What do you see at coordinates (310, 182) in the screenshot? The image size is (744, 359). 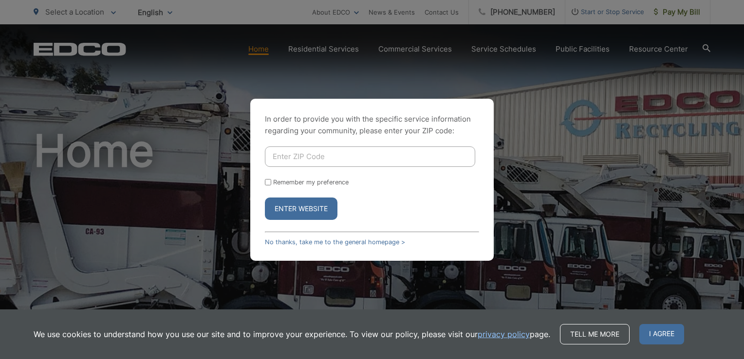 I see `label: Remember my preference` at bounding box center [310, 182].